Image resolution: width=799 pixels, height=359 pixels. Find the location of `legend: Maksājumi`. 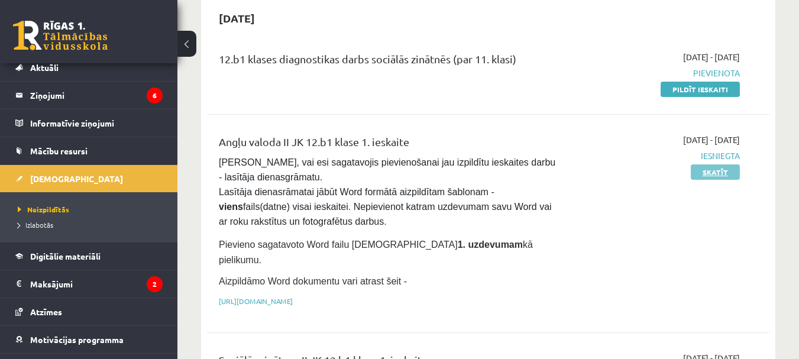

legend: Maksājumi is located at coordinates (96, 284).